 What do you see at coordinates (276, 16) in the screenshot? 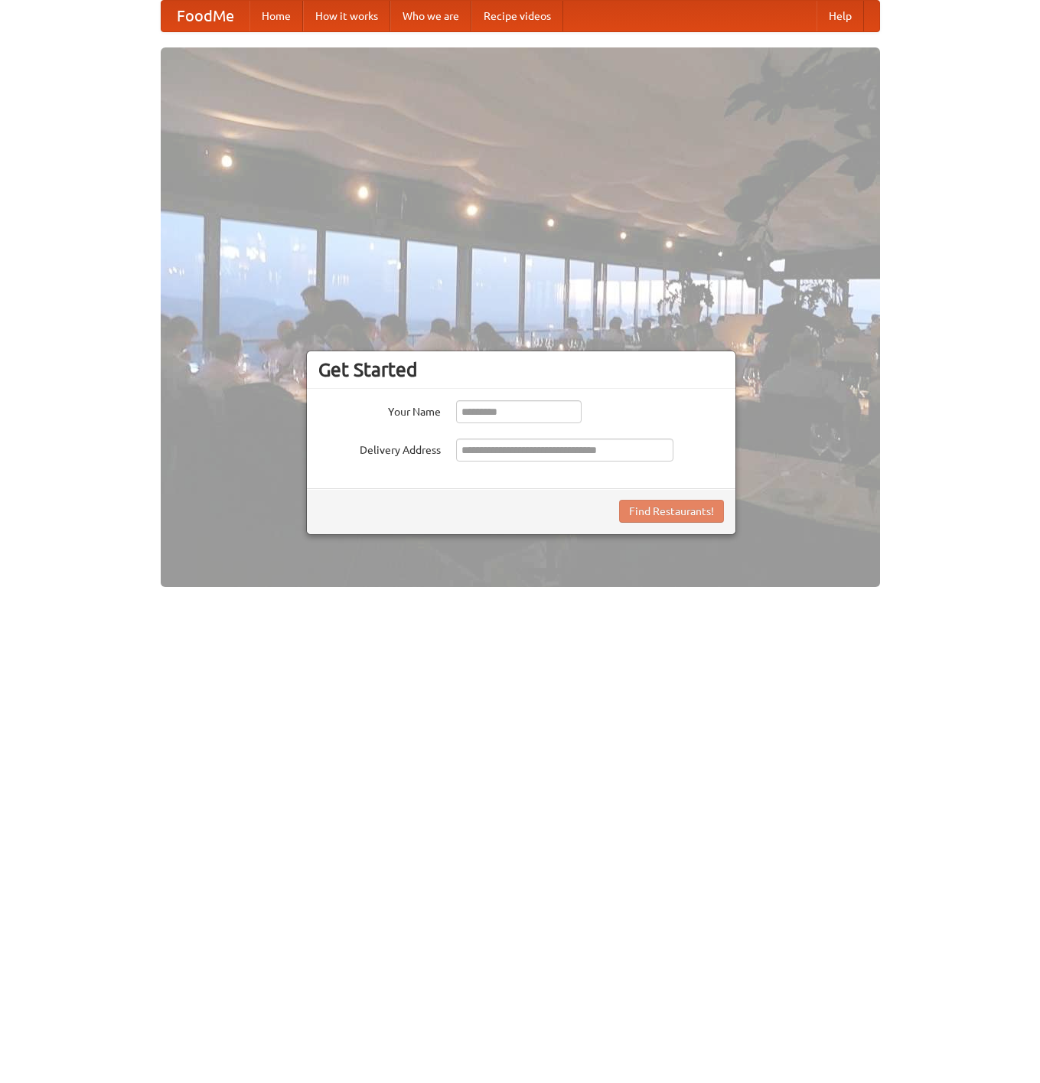
I see `a: Home` at bounding box center [276, 16].